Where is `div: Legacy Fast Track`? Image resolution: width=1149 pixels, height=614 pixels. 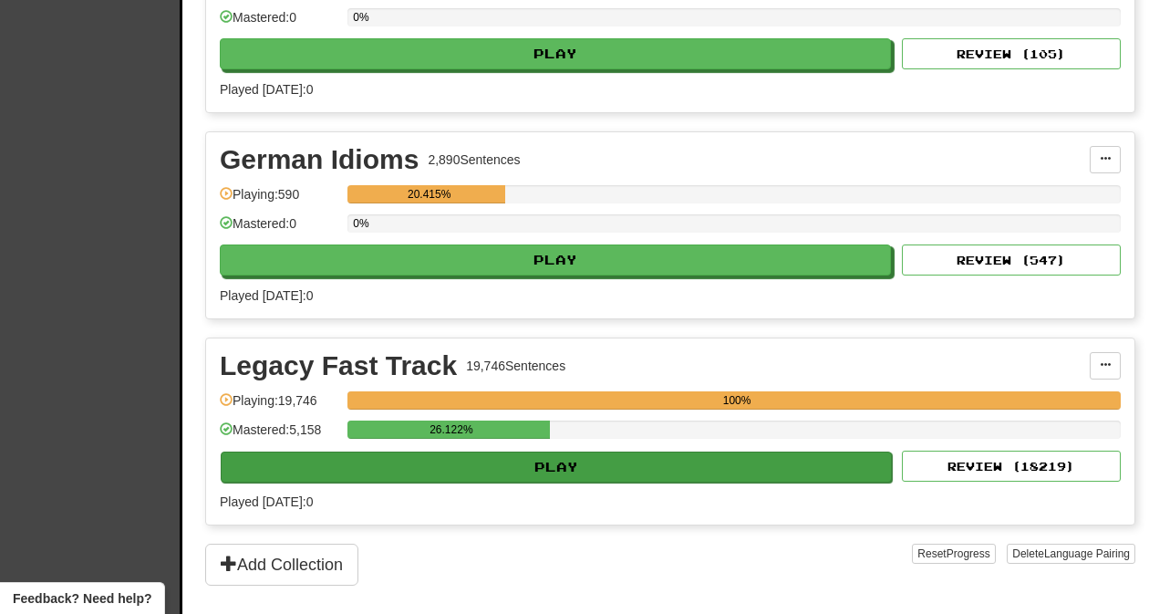 div: Legacy Fast Track is located at coordinates (338, 366).